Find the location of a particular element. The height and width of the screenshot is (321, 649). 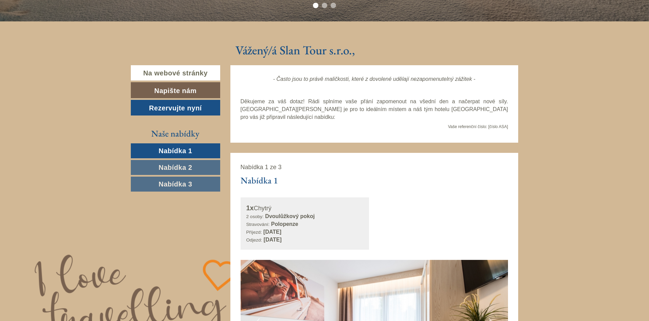

font: Vaše referenční číslo: [číslo ASA] is located at coordinates (477, 127).